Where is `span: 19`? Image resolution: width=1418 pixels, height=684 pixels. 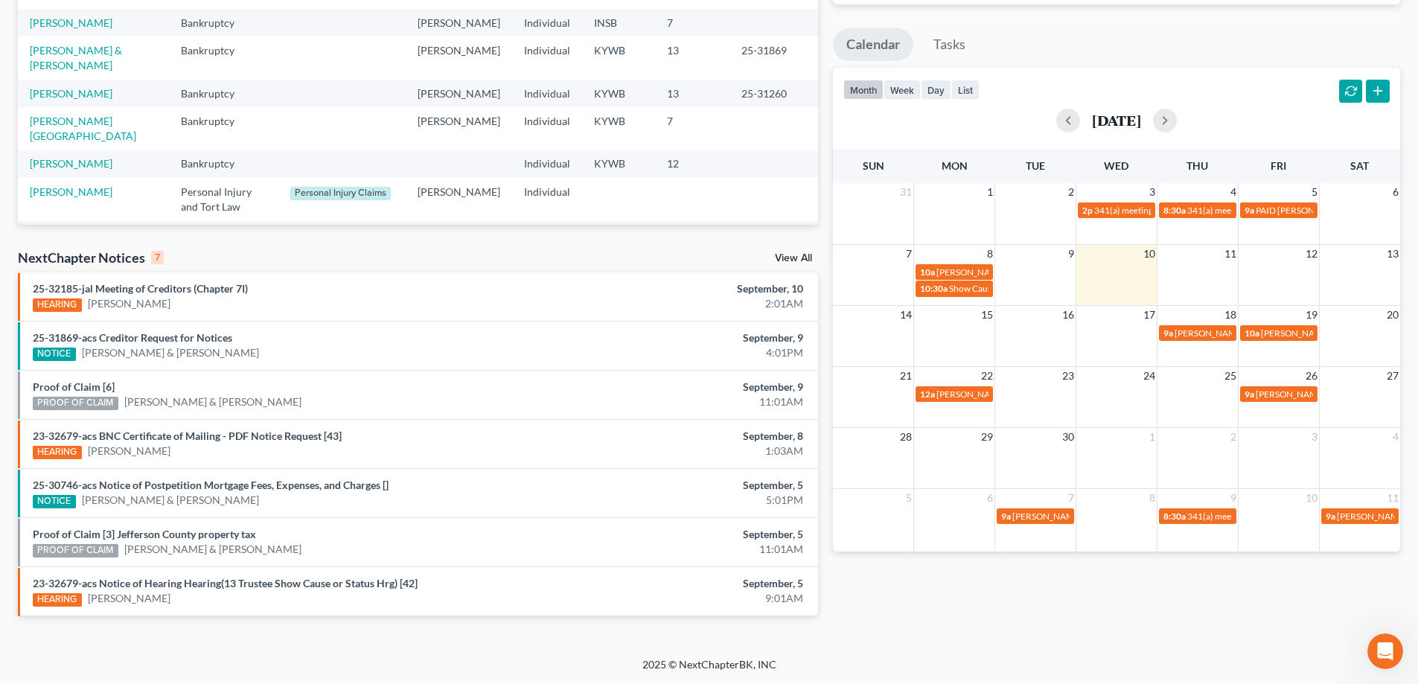 span: 19 is located at coordinates (1312, 315).